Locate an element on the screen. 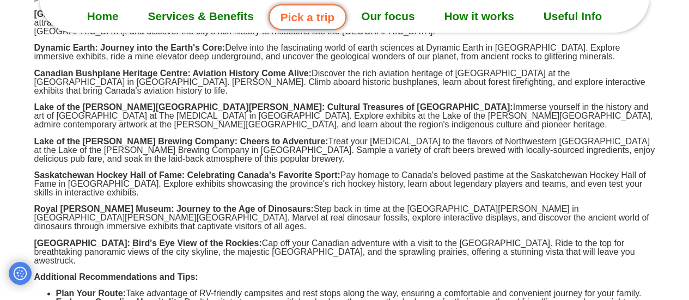 The height and width of the screenshot is (300, 689). a: Useful Info is located at coordinates (572, 16).